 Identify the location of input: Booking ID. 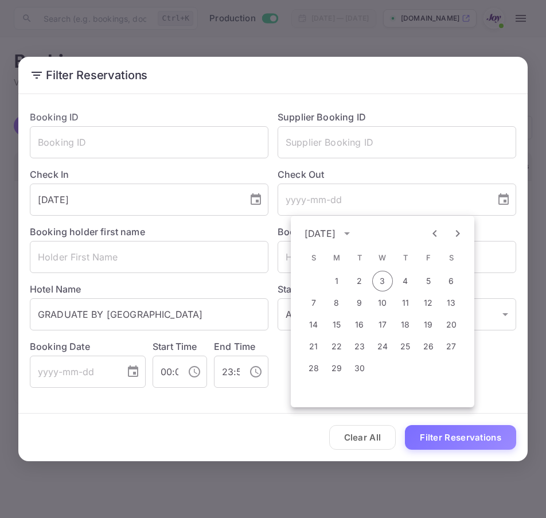
(149, 142).